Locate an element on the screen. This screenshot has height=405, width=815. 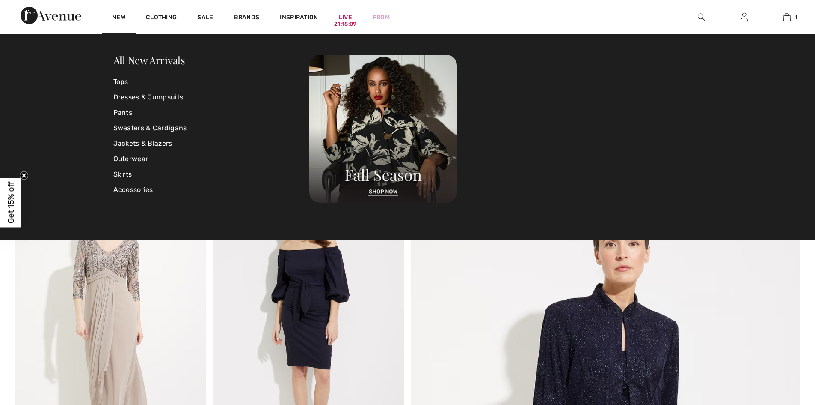
a: Prom is located at coordinates (381, 17).